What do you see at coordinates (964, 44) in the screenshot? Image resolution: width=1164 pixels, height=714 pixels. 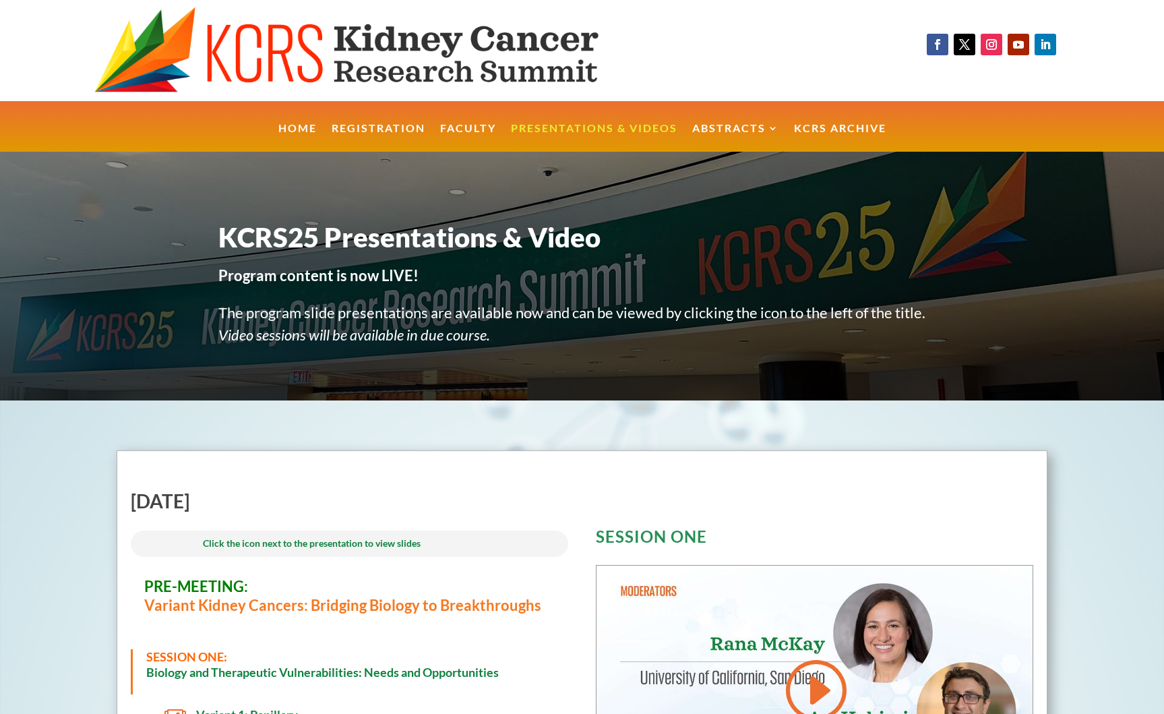 I see `a: Follow on X` at bounding box center [964, 44].